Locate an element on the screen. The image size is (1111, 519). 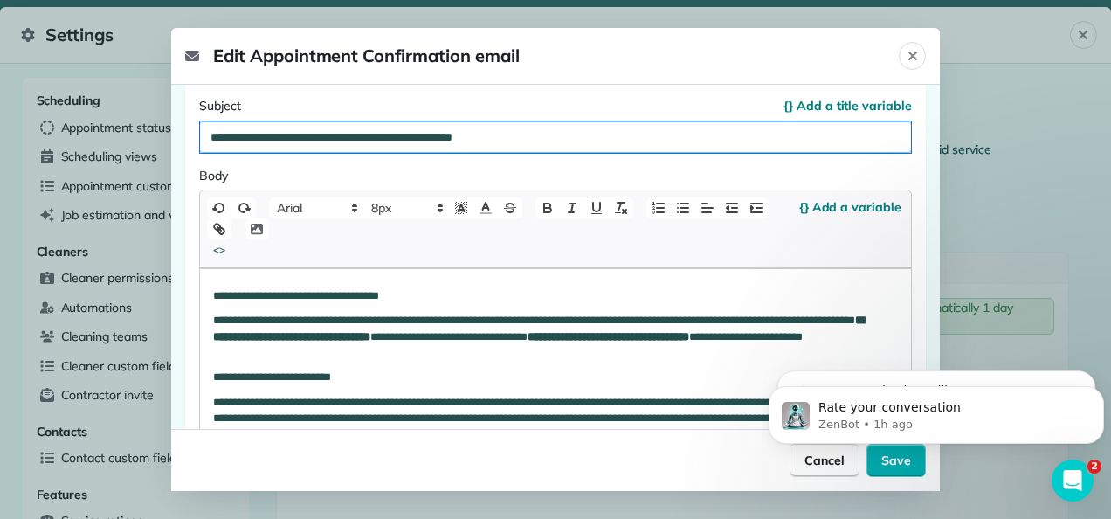
button: {} Add a title variable is located at coordinates (848, 106).